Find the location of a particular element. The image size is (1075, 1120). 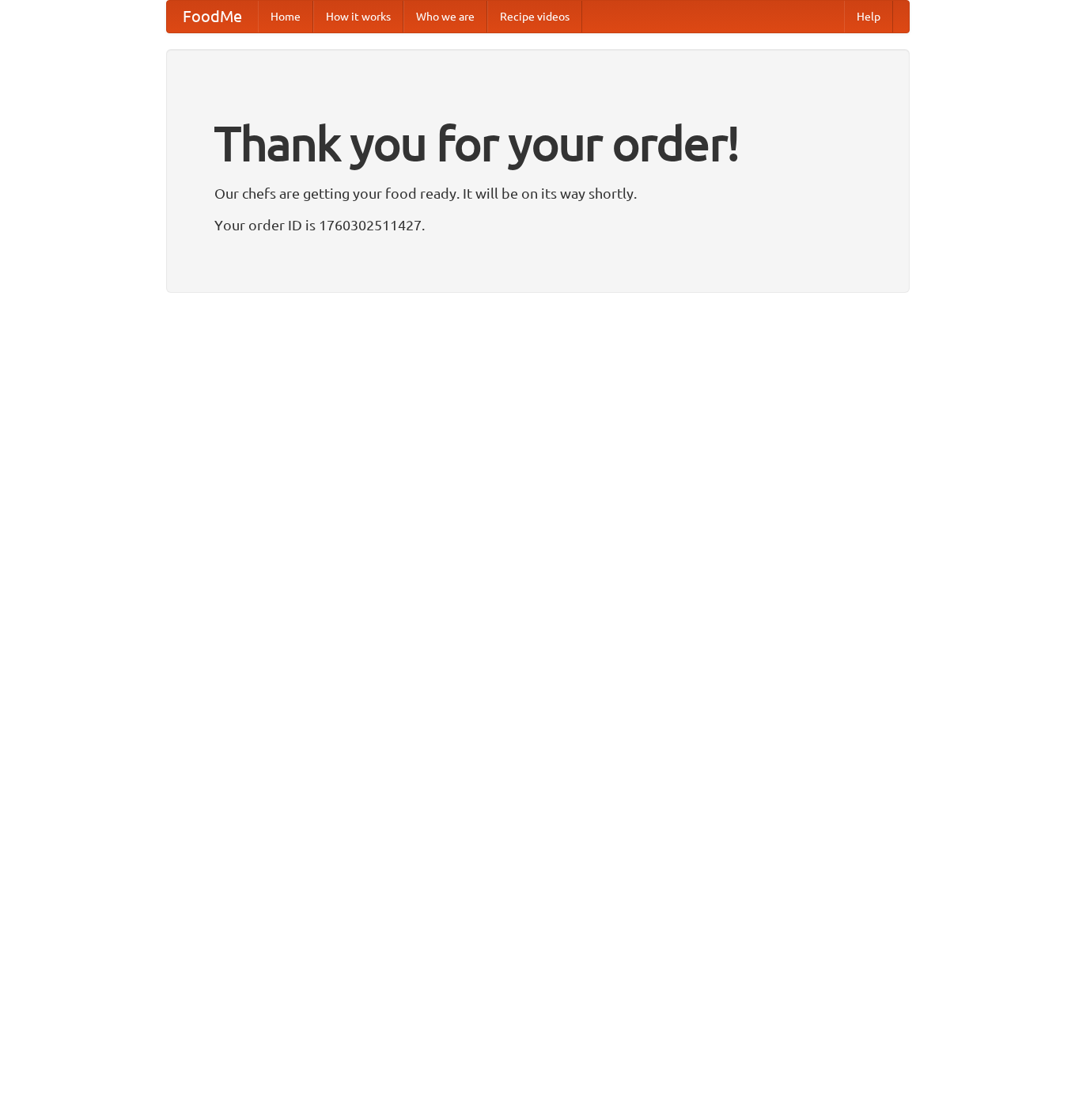

a: Recipe videos is located at coordinates (535, 17).